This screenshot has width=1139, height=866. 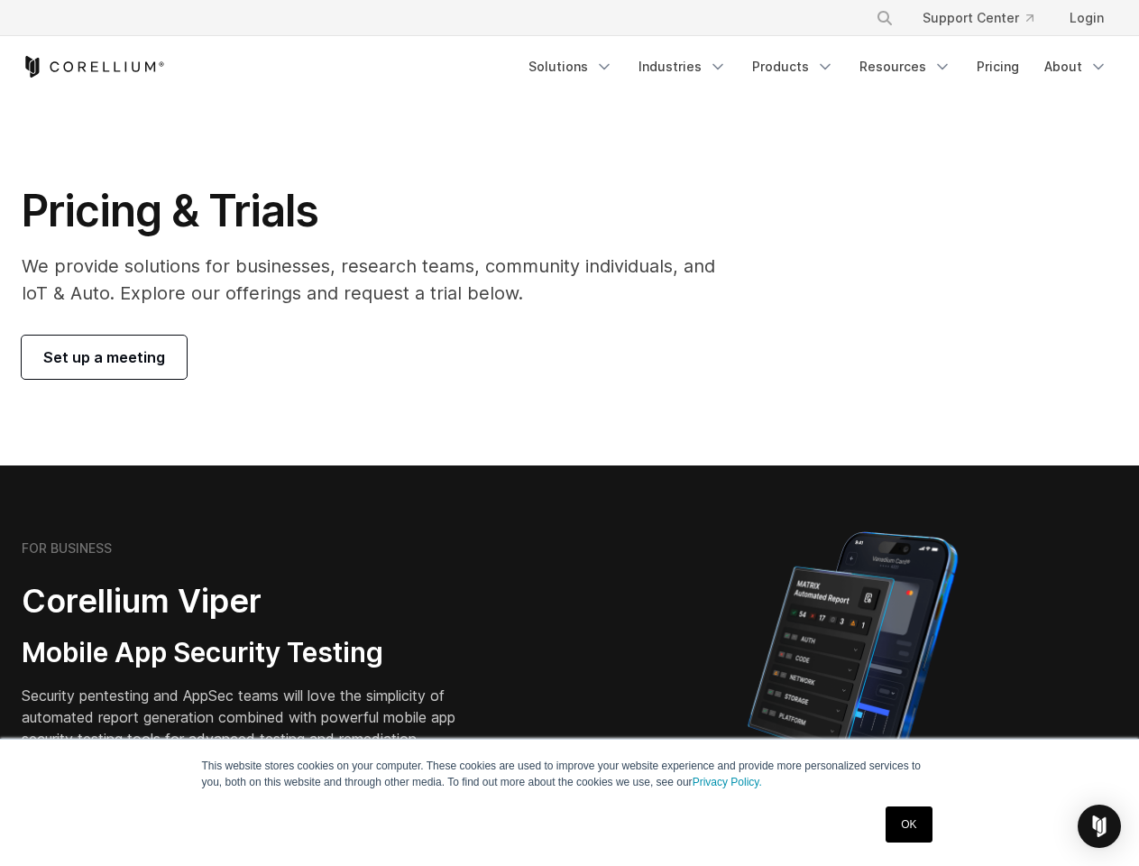 What do you see at coordinates (683, 67) in the screenshot?
I see `a: Industries` at bounding box center [683, 67].